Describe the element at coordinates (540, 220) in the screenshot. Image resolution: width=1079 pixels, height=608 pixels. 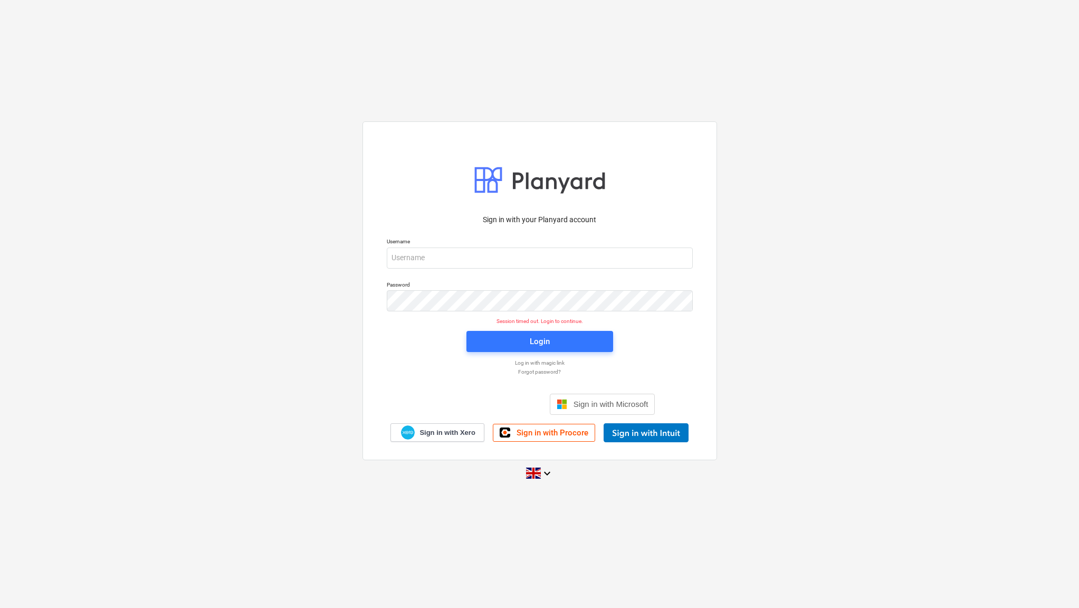
I see `p: Sign in with your Planyard account` at that location.